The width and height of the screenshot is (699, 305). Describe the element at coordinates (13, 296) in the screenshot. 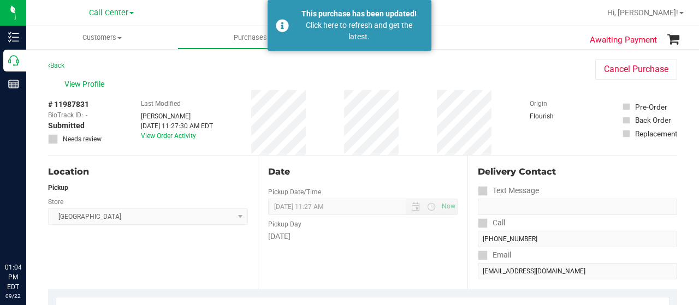

I see `p: 09/22` at that location.